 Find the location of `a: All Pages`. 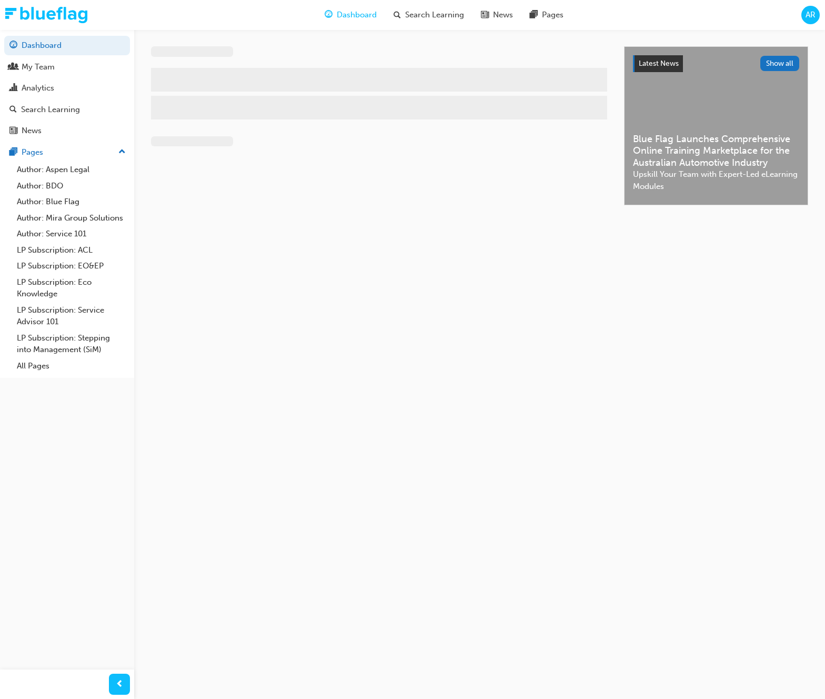

a: All Pages is located at coordinates (71, 366).